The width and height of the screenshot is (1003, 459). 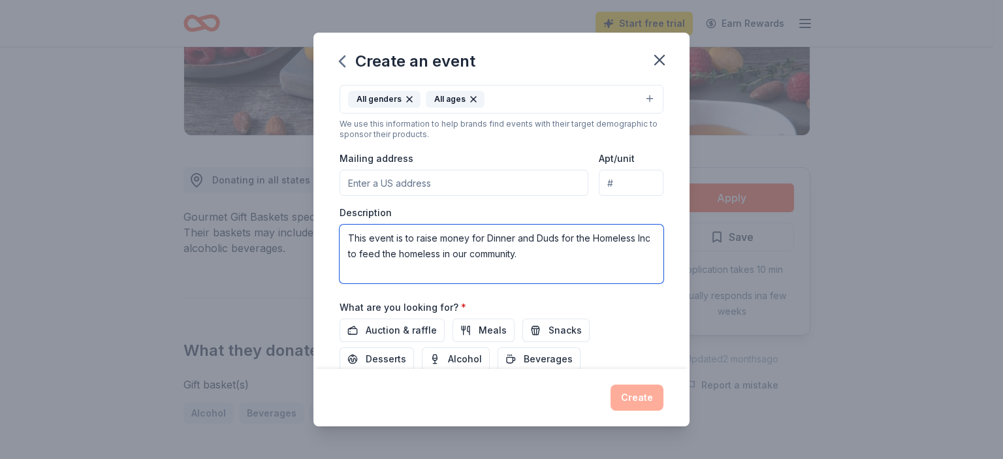 What do you see at coordinates (502, 254) in the screenshot?
I see `textarea: This event is to raise money for Dinner and Duds for the Homeless Inc to feed the homeless in our...` at bounding box center [502, 254].